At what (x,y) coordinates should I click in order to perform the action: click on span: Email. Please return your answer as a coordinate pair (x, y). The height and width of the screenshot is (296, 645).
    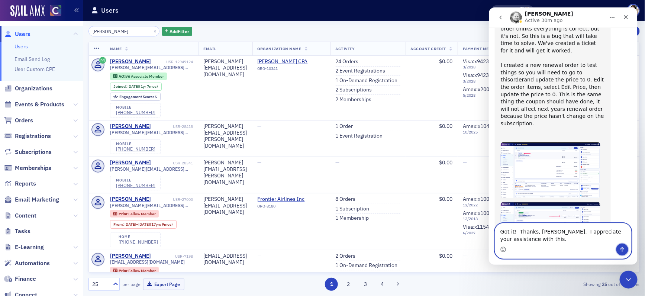
    Looking at the image, I should click on (210, 49).